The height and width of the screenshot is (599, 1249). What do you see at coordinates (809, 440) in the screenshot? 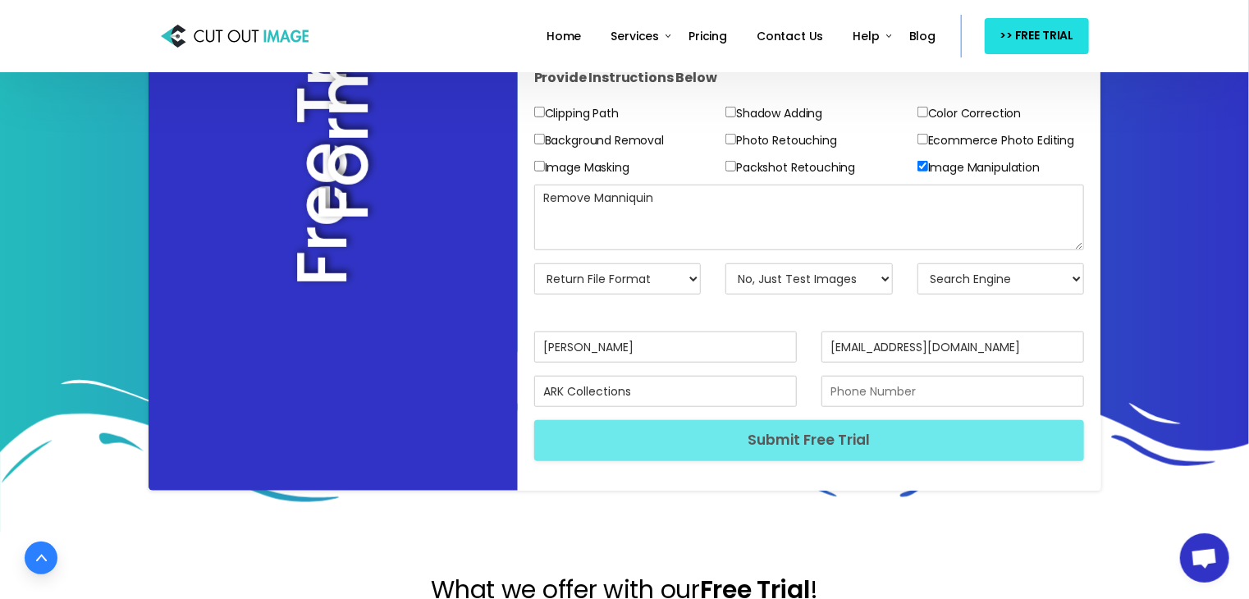
I see `button: Submit Free Trial` at bounding box center [809, 440].